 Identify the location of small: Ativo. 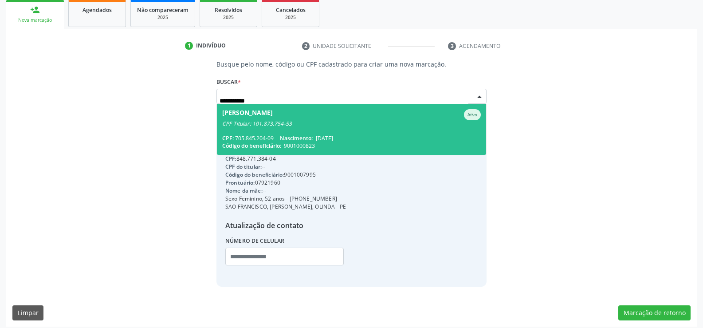
(472, 114).